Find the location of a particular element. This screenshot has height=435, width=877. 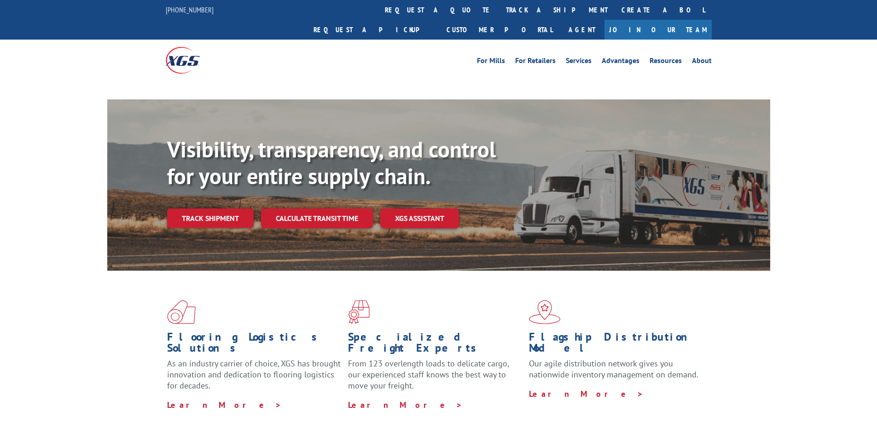

a: XGS ASSISTANT is located at coordinates (420, 218).